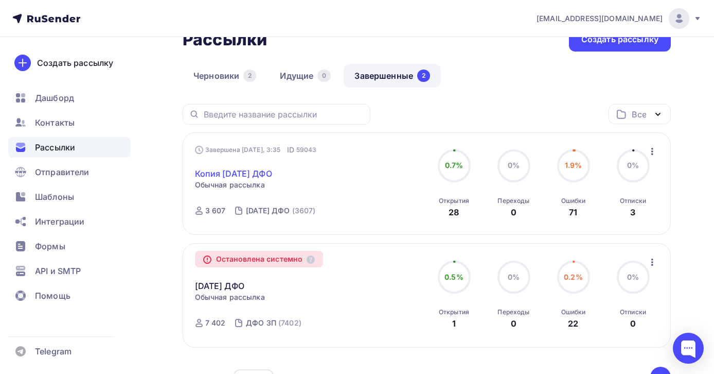 The image size is (714, 374). What do you see at coordinates (454, 165) in the screenshot?
I see `span: 0.7%` at bounding box center [454, 165].